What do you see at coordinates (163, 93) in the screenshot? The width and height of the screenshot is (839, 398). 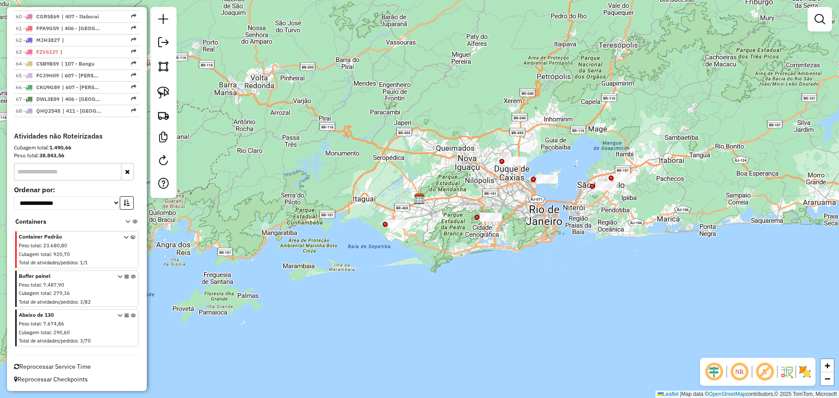 I see `img: Selecionar atividades - laço` at bounding box center [163, 93].